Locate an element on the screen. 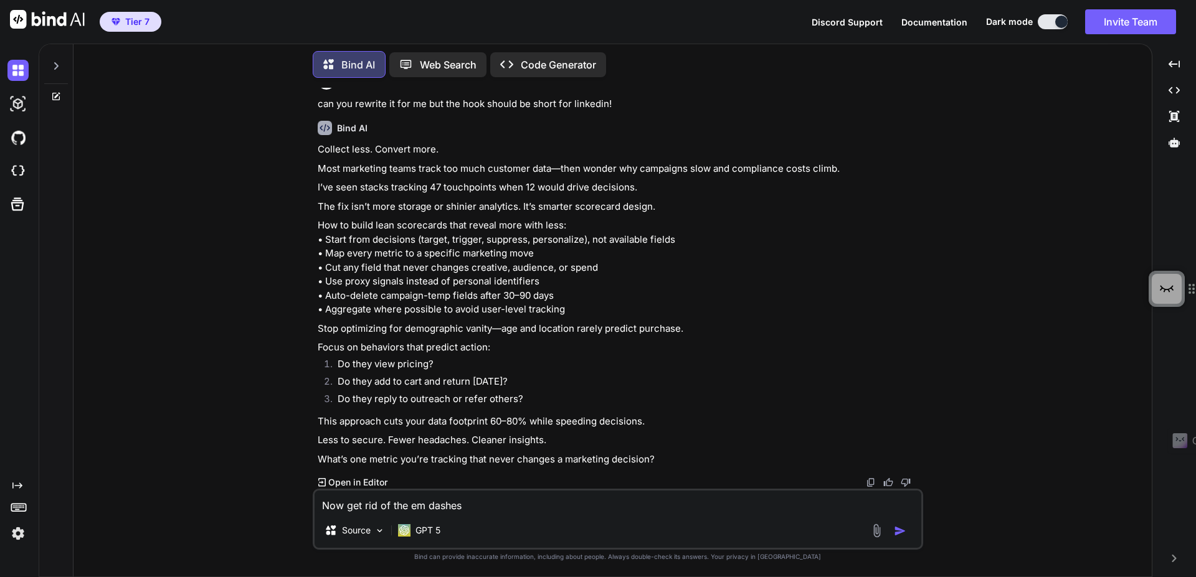 This screenshot has height=577, width=1196. p: Stop optimizing for demographic vanity—age and location rarely predict purchase. is located at coordinates (619, 329).